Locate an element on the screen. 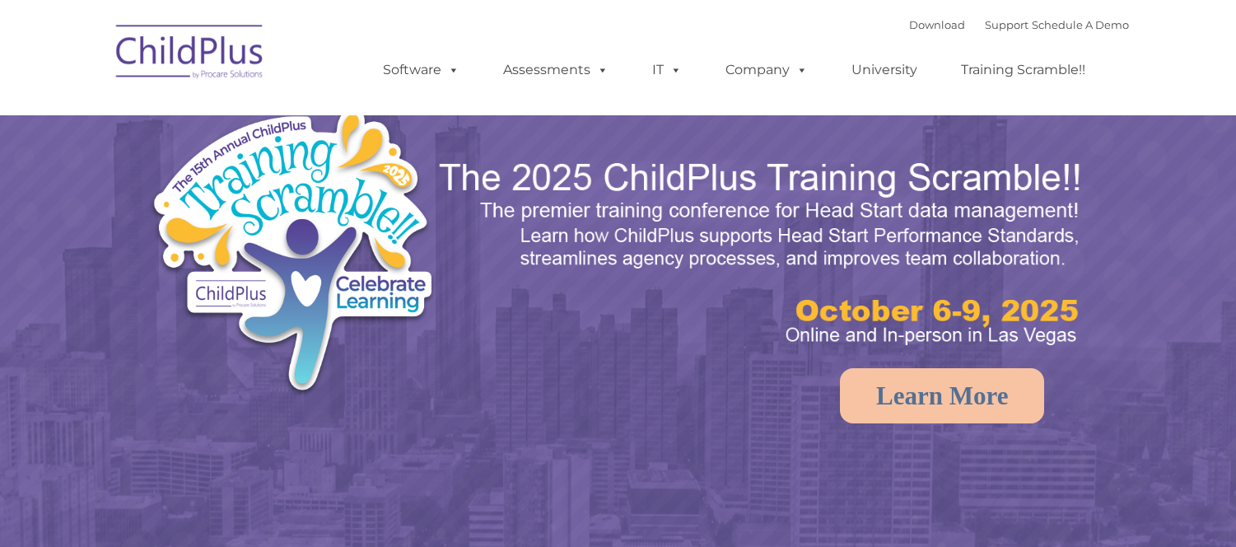  a: Download is located at coordinates (937, 25).